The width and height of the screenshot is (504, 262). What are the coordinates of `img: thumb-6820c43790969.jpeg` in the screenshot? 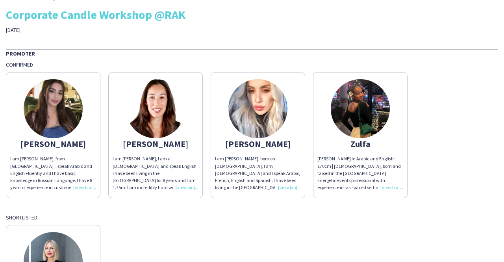 It's located at (53, 109).